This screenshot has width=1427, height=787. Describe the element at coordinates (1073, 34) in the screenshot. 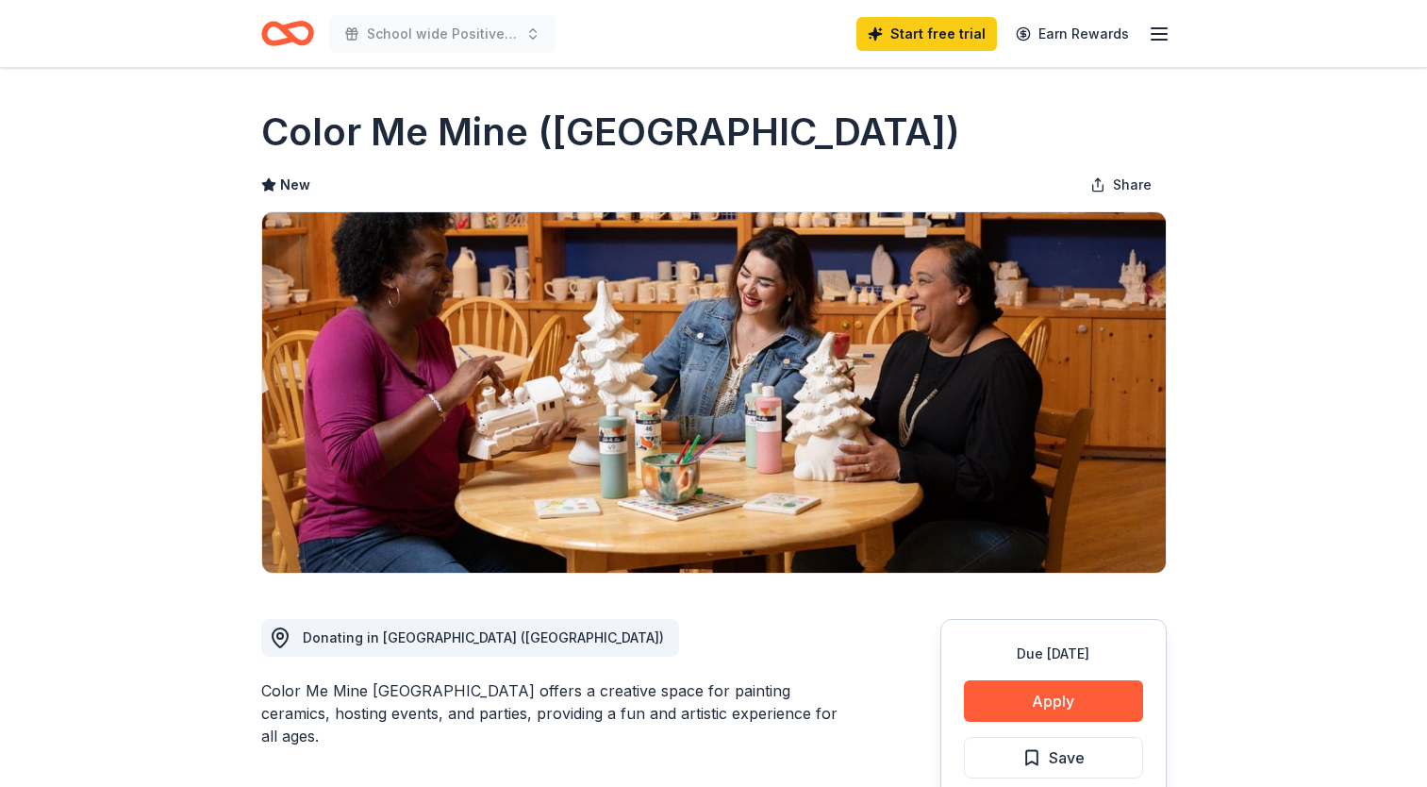

I see `a: Earn Rewards` at that location.